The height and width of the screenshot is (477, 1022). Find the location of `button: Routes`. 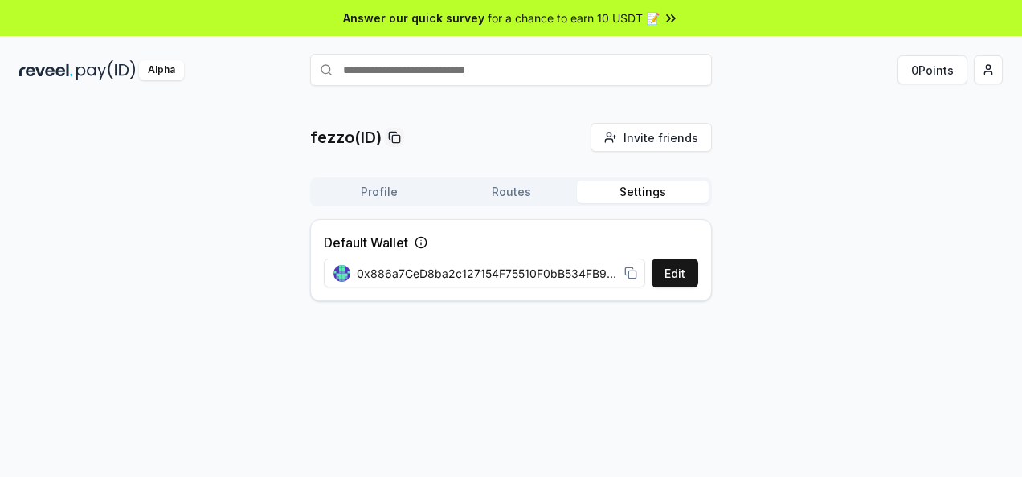

button: Routes is located at coordinates (511, 192).